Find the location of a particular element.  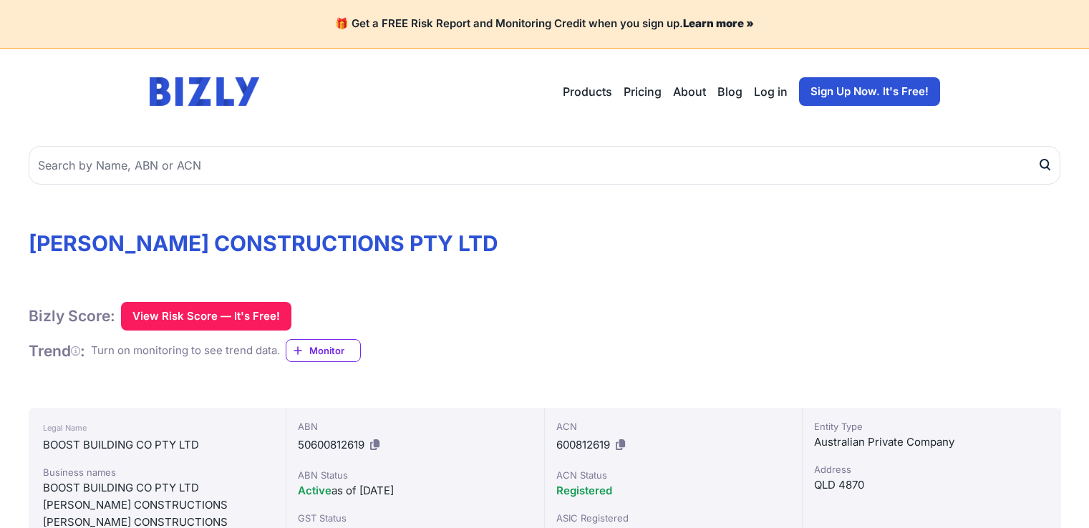

span: 600812619 is located at coordinates (583, 445).